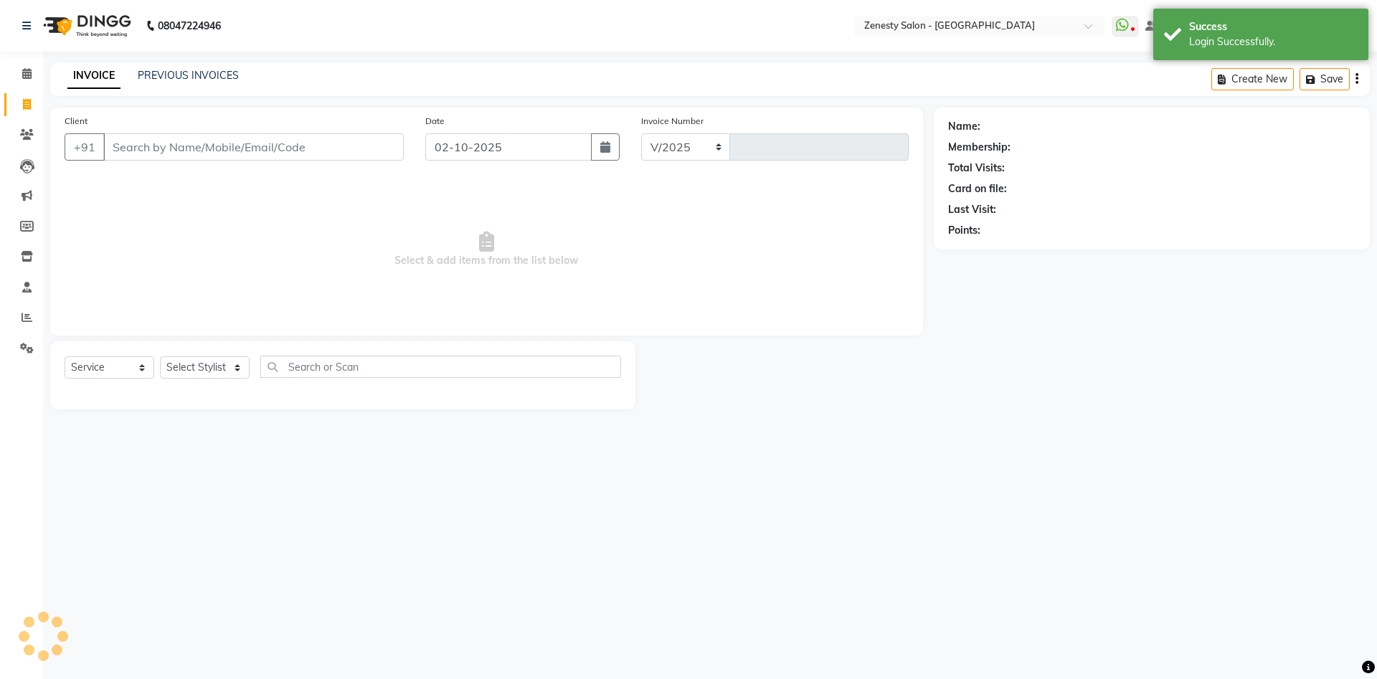 This screenshot has height=679, width=1377. What do you see at coordinates (979, 147) in the screenshot?
I see `div: Membership:` at bounding box center [979, 147].